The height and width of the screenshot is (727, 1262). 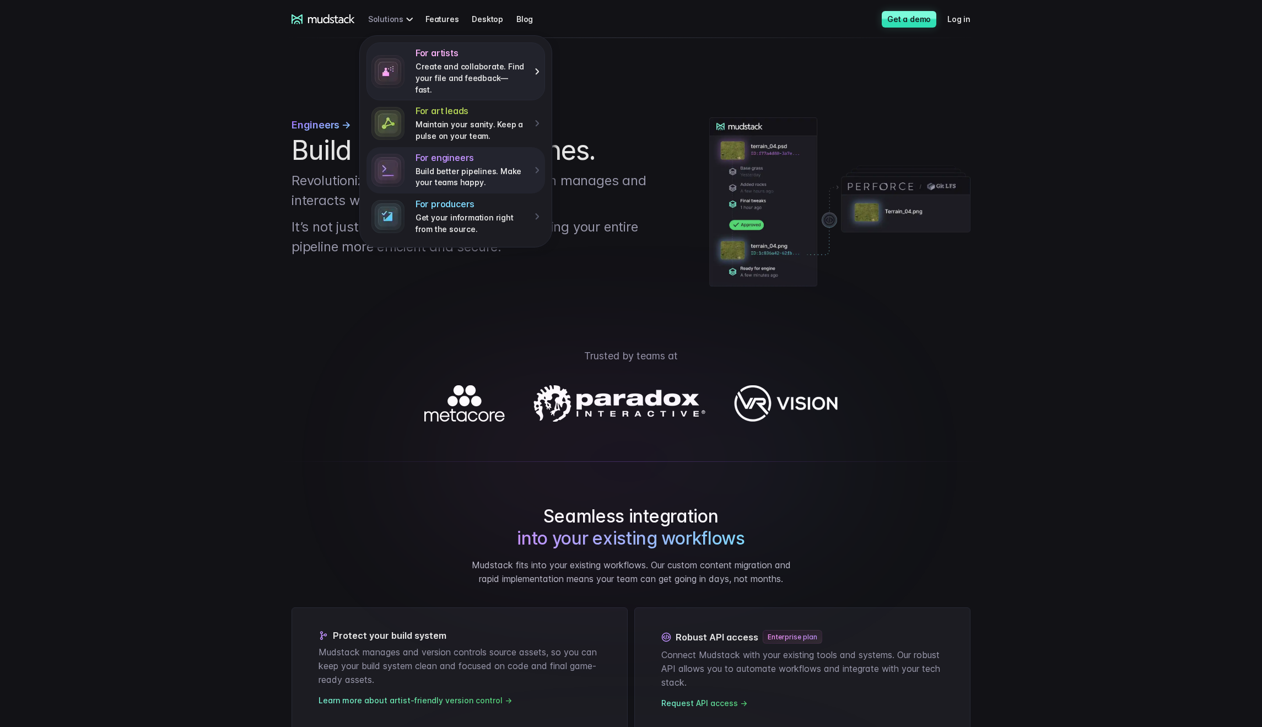 I want to click on img: connected dots icon, so click(x=388, y=123).